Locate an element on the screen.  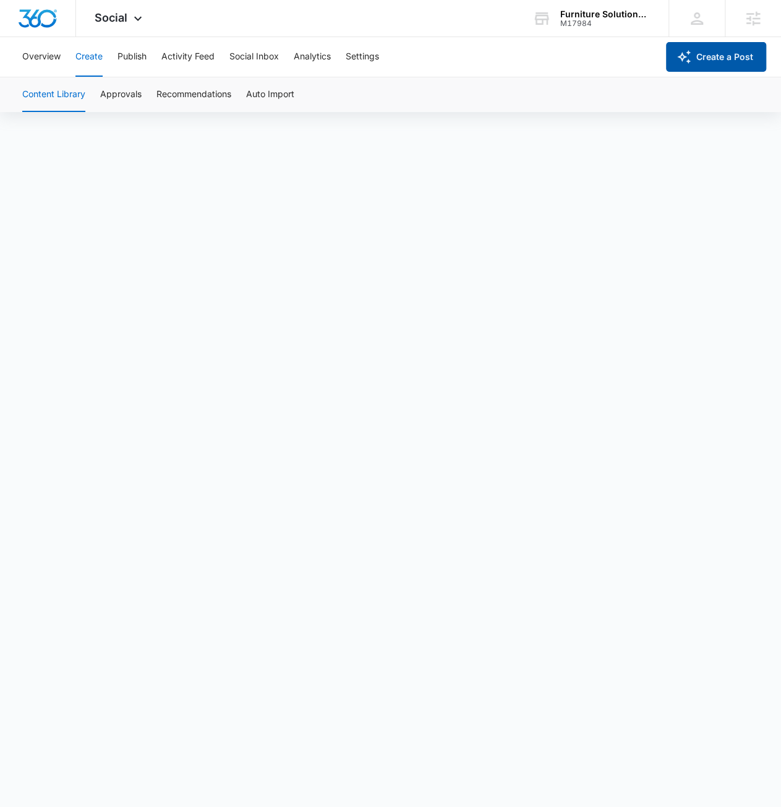
button: Activity Feed is located at coordinates (188, 57).